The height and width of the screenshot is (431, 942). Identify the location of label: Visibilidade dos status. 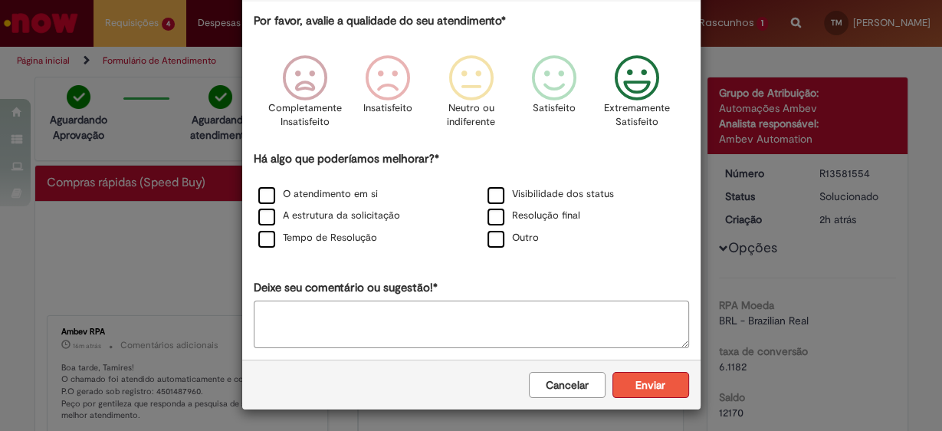
(550, 194).